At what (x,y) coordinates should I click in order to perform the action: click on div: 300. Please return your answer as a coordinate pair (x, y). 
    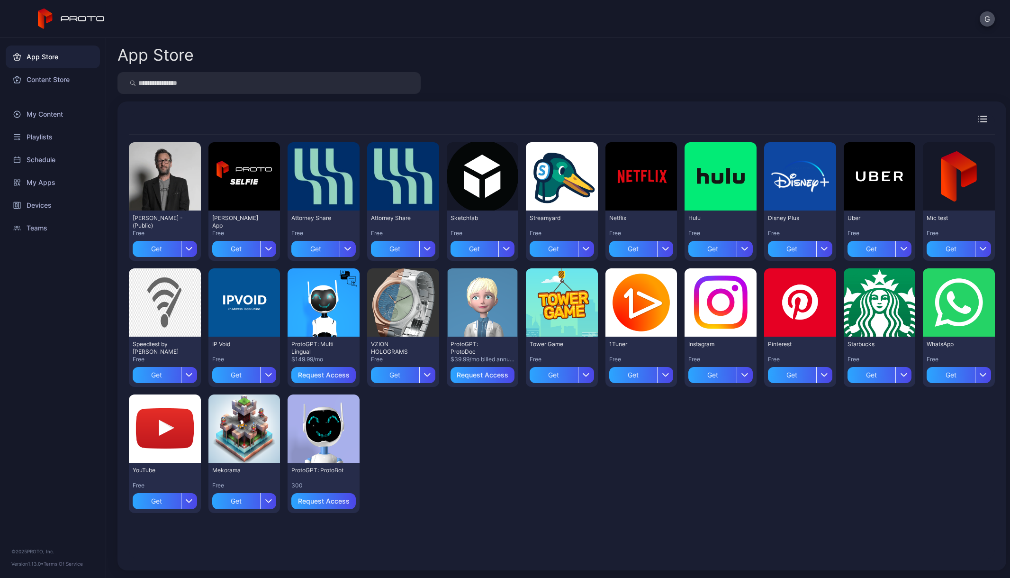
    Looking at the image, I should click on (324, 485).